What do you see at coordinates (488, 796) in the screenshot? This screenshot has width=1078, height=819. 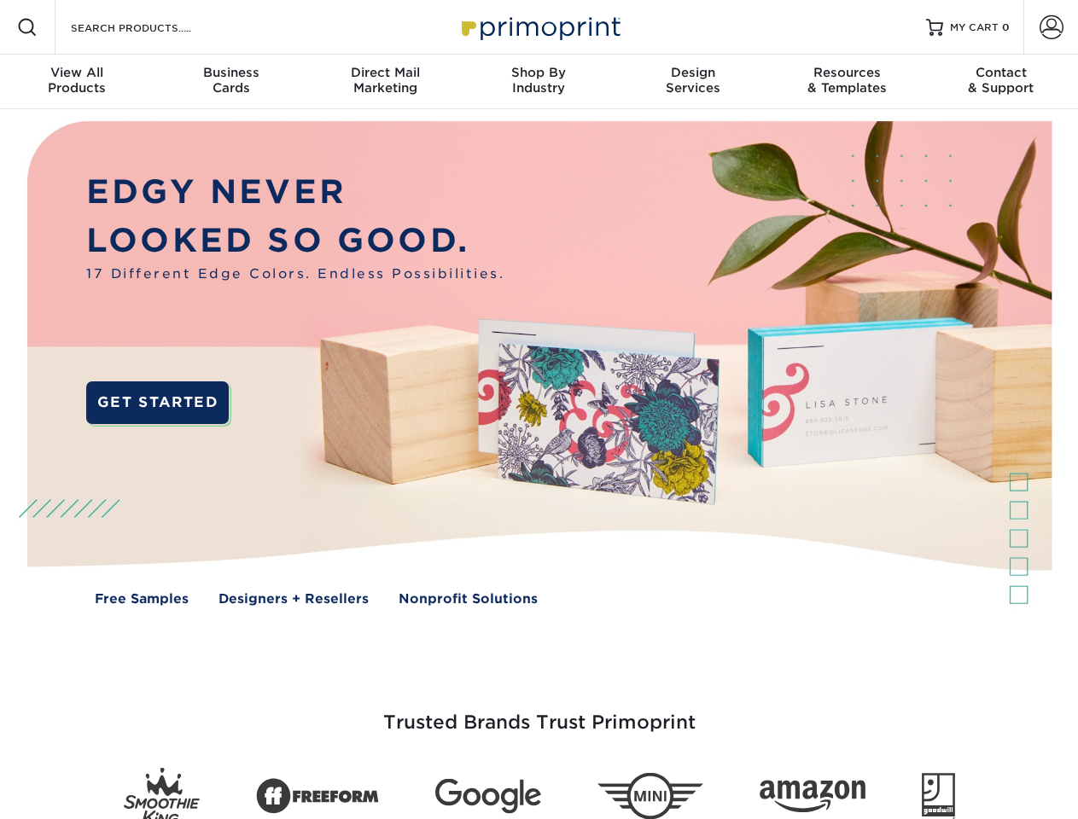 I see `img: Google` at bounding box center [488, 796].